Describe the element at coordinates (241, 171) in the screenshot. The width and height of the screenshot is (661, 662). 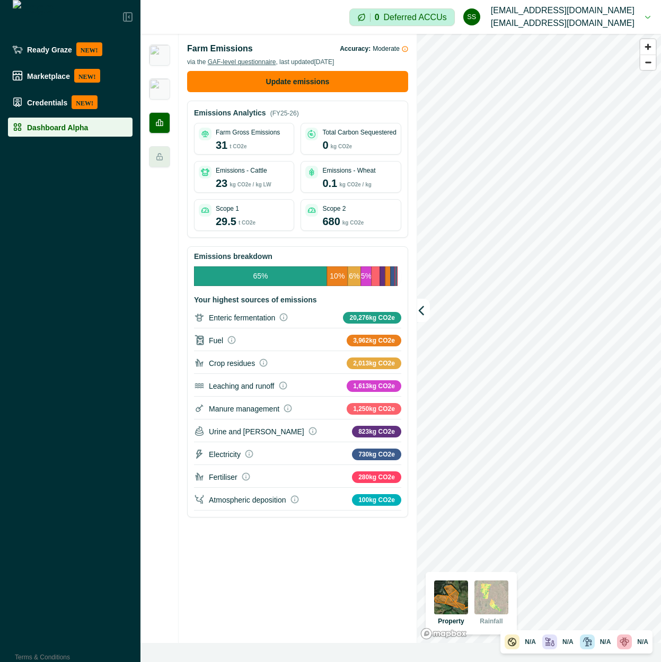
I see `p: Emissions - Cattle` at that location.